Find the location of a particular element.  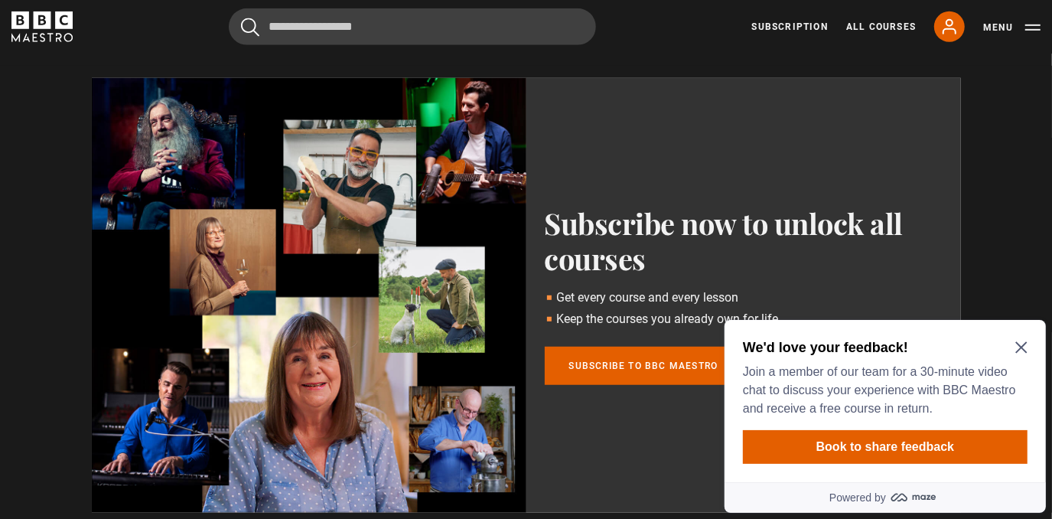

button: Book to share feedback is located at coordinates (167, 133).